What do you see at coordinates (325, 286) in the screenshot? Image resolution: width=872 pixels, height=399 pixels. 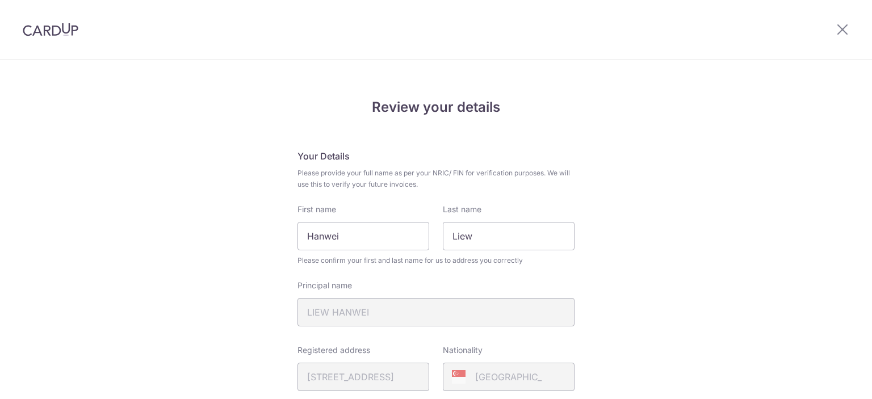 I see `label: Principal name` at bounding box center [325, 286].